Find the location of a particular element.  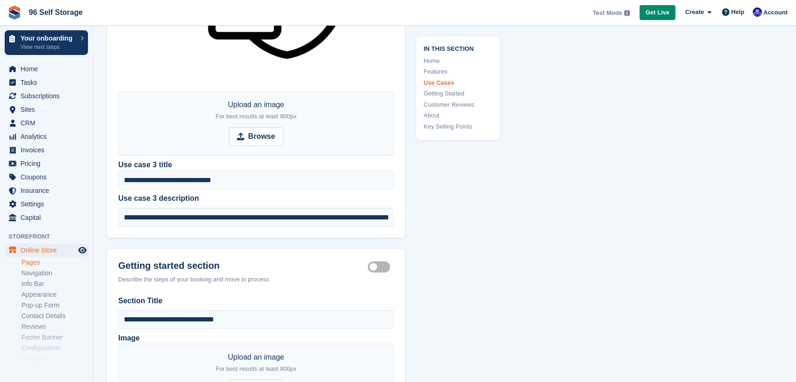

img: tab_keywords_by_traffic_grey.svg is located at coordinates (96, 58).